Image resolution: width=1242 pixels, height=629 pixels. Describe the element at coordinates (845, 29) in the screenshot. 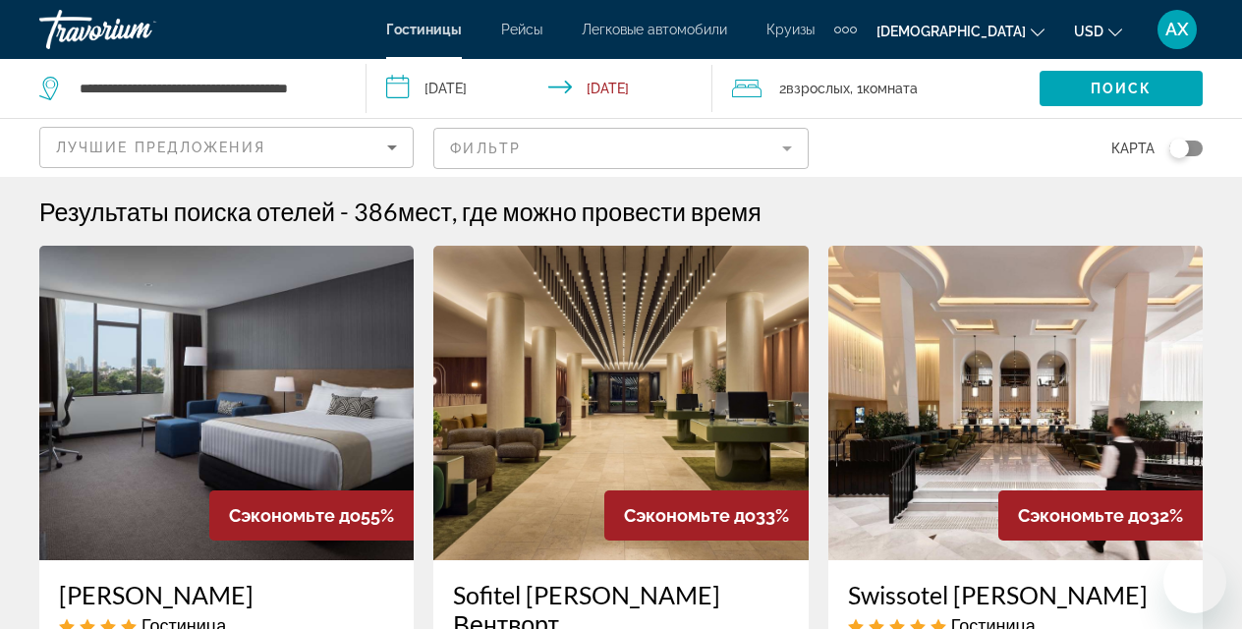

I see `button: Дополнительные навигационные элементы` at that location.